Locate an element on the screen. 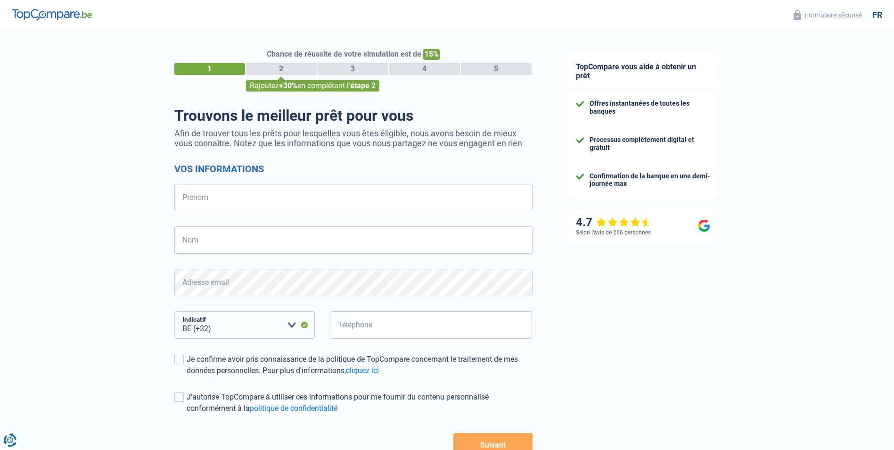 The height and width of the screenshot is (450, 894). div: 4.7 is located at coordinates (614, 222).